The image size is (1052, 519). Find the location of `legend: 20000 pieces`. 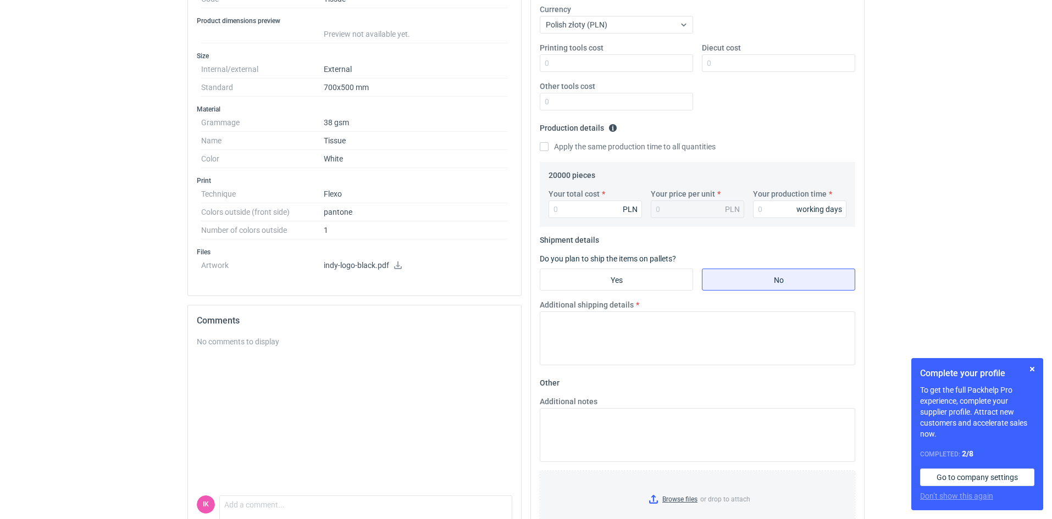

legend: 20000 pieces is located at coordinates (571, 173).